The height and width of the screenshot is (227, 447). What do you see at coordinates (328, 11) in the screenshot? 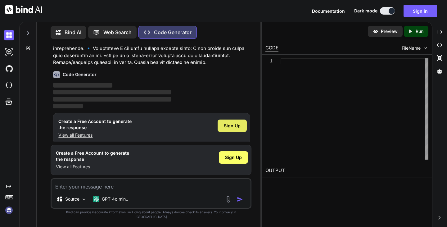
I see `button: Documentation` at bounding box center [328, 11].